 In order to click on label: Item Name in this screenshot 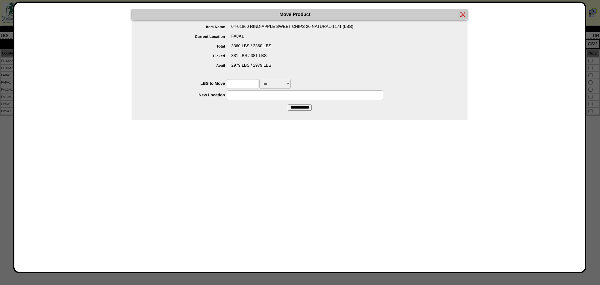, I will do `click(188, 27)`.